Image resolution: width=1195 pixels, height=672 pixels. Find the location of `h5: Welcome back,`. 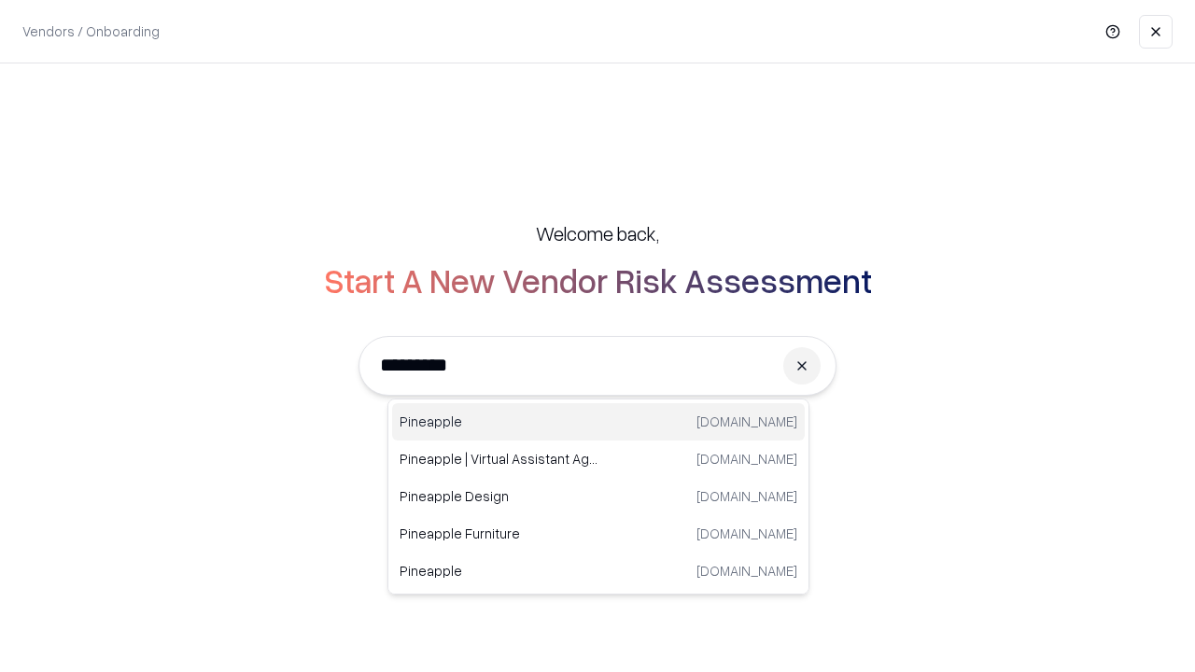

h5: Welcome back, is located at coordinates (598, 233).